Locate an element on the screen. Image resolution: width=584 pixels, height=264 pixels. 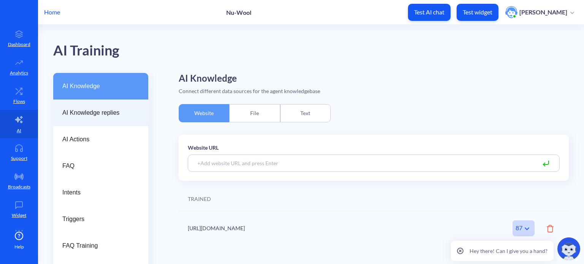
span: Intents is located at coordinates (98, 193).